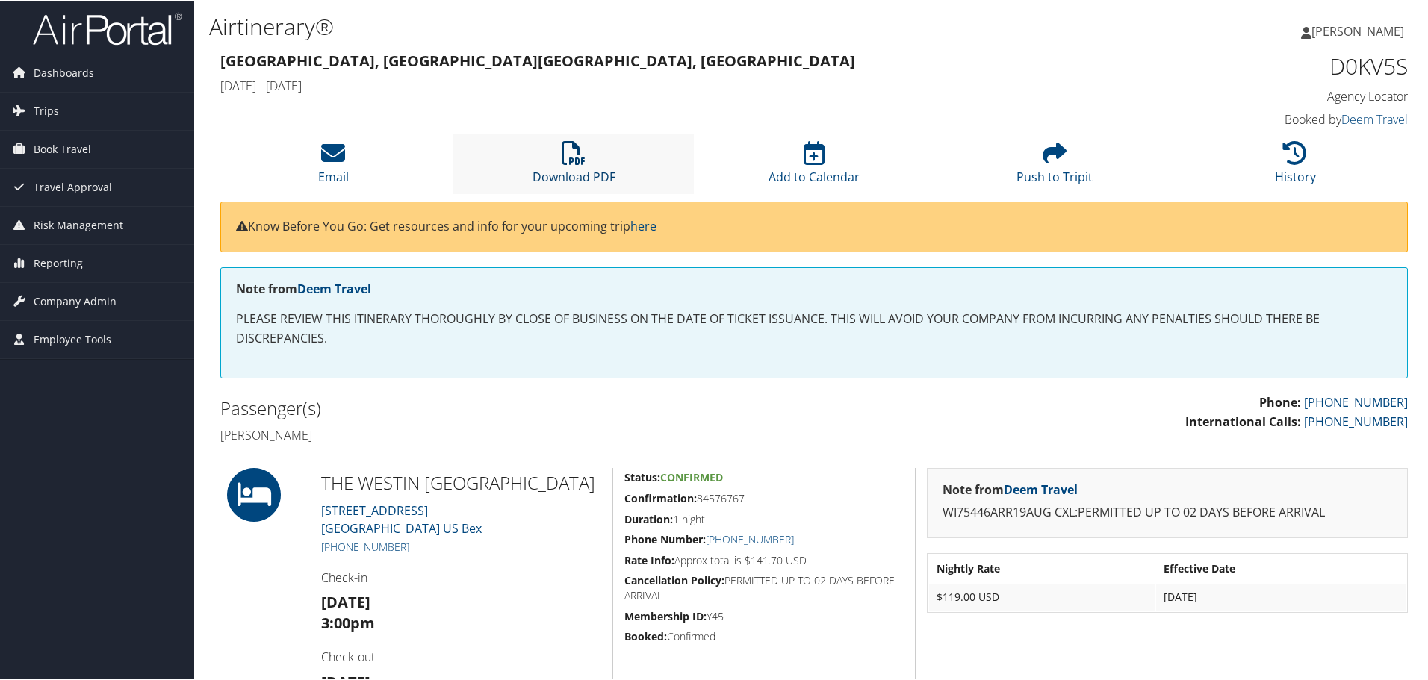 The image size is (1428, 680). I want to click on h4: Booked by, so click(1268, 118).